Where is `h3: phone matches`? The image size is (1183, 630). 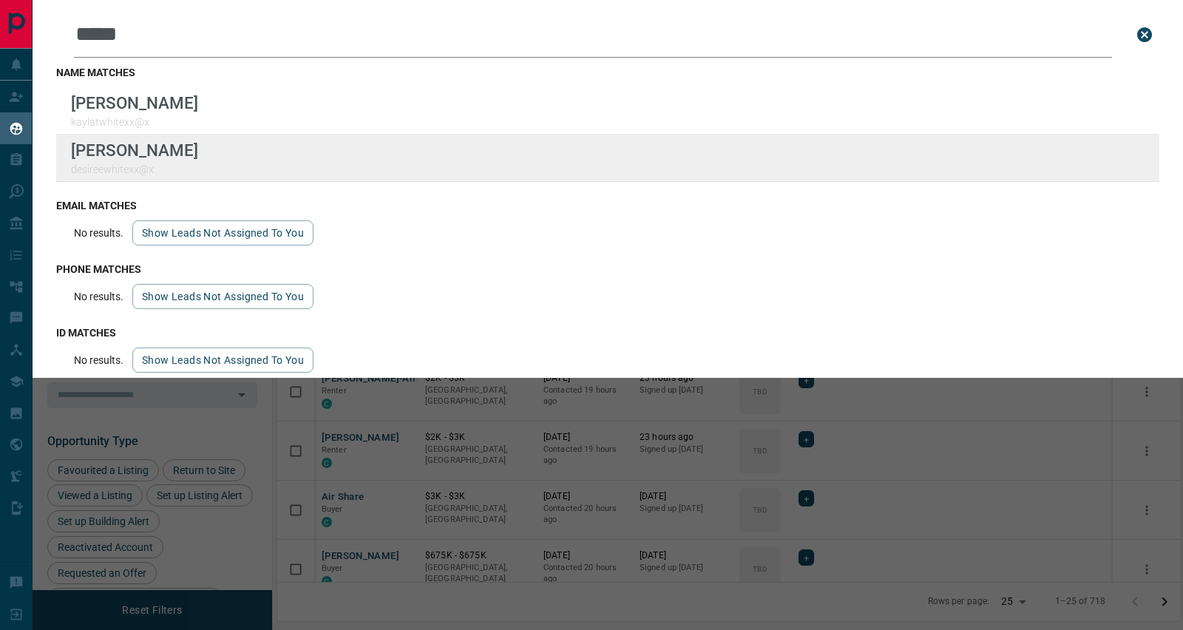
h3: phone matches is located at coordinates (608, 269).